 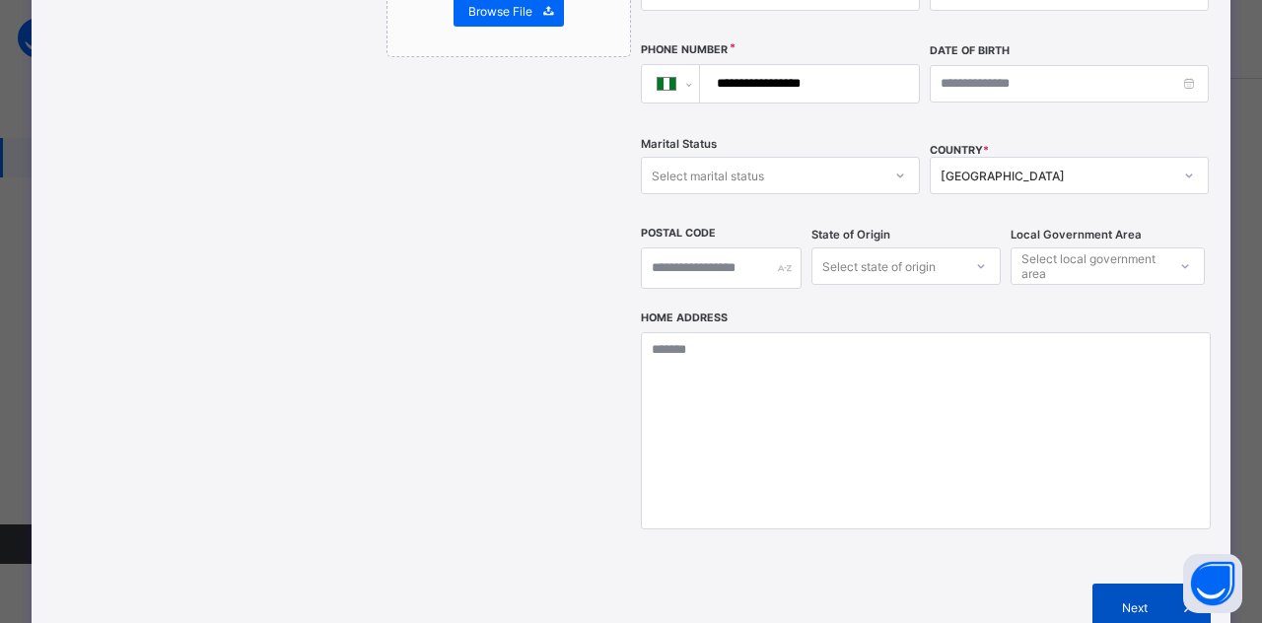 What do you see at coordinates (678, 233) in the screenshot?
I see `label: Postal Code` at bounding box center [678, 233].